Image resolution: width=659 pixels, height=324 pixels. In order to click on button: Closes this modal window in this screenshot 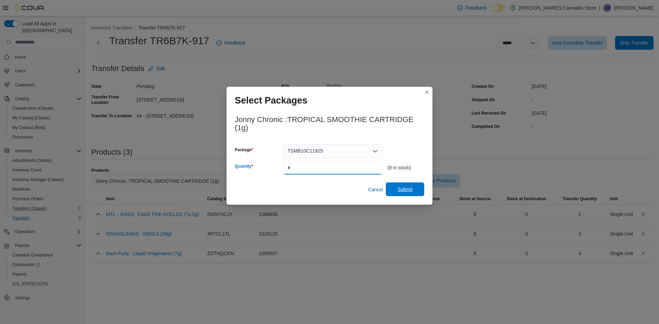, I will do `click(427, 92)`.